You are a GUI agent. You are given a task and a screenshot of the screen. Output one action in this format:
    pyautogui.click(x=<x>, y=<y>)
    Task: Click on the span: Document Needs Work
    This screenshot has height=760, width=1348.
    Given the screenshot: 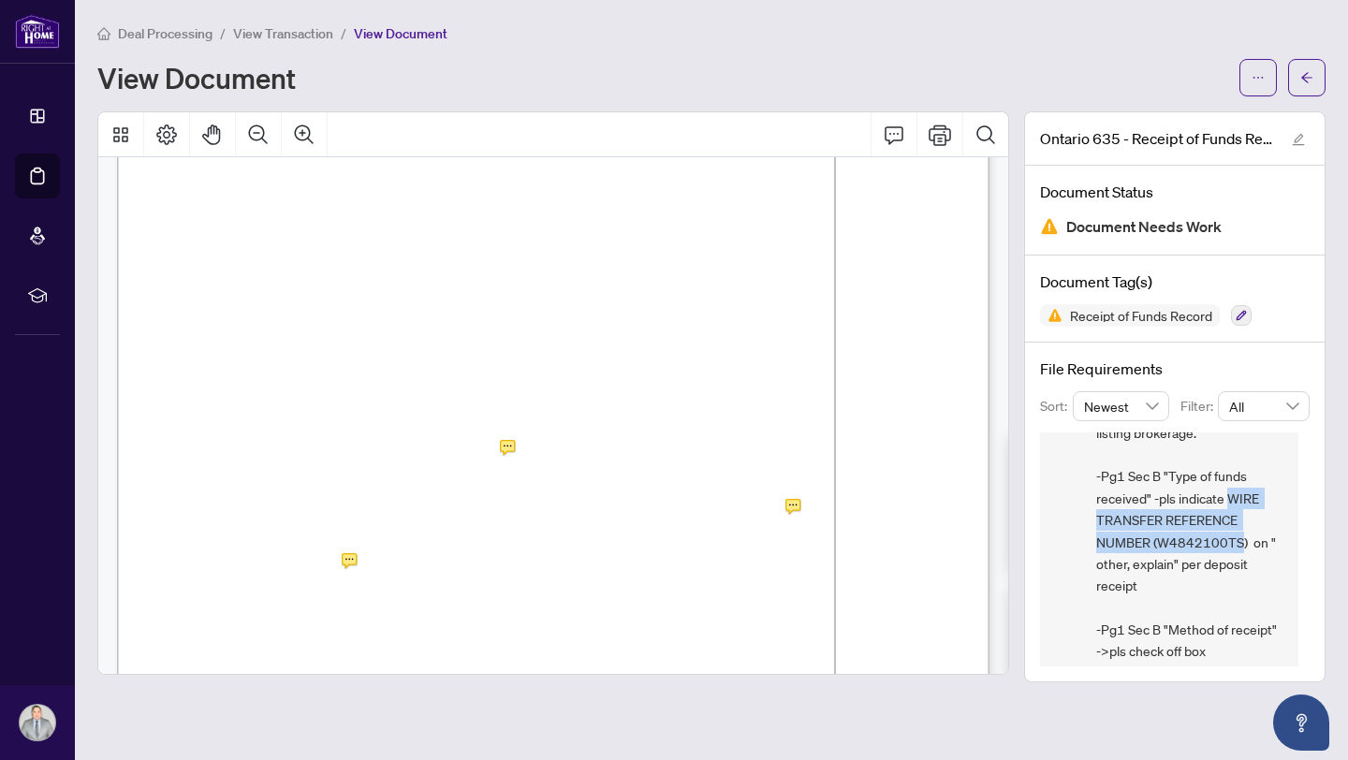 What is the action you would take?
    pyautogui.click(x=1144, y=227)
    